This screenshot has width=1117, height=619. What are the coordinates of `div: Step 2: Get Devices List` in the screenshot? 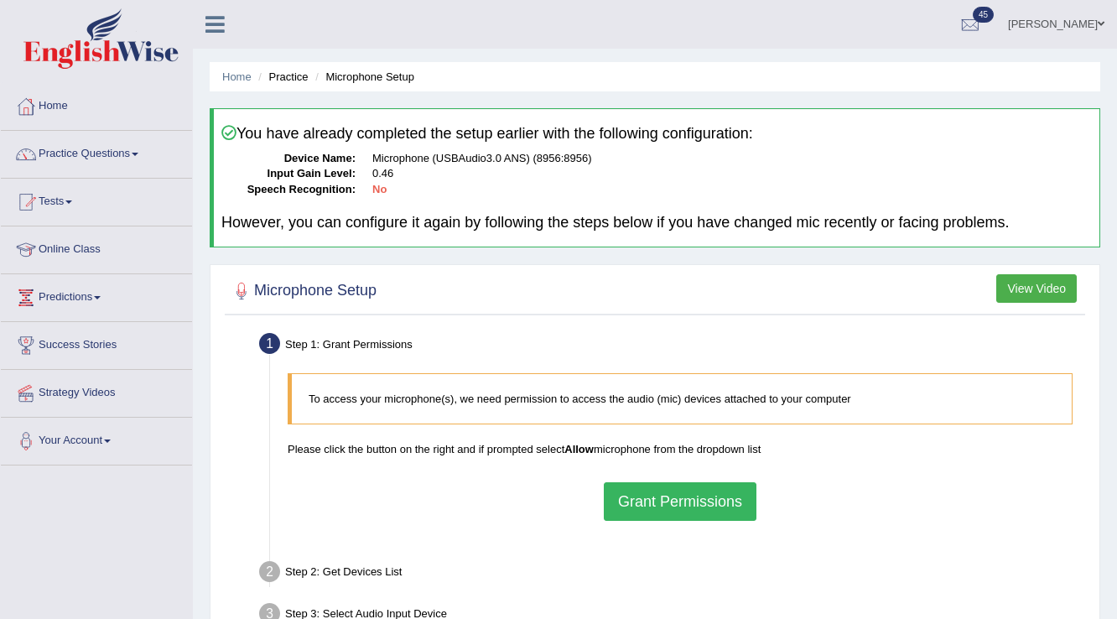 It's located at (672, 574).